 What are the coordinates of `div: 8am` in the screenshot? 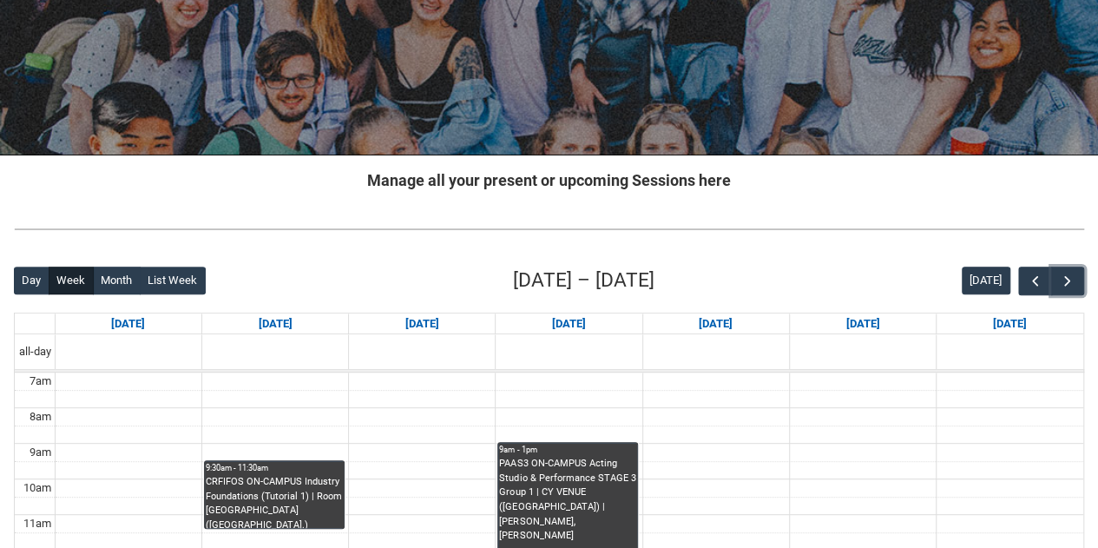 It's located at (40, 417).